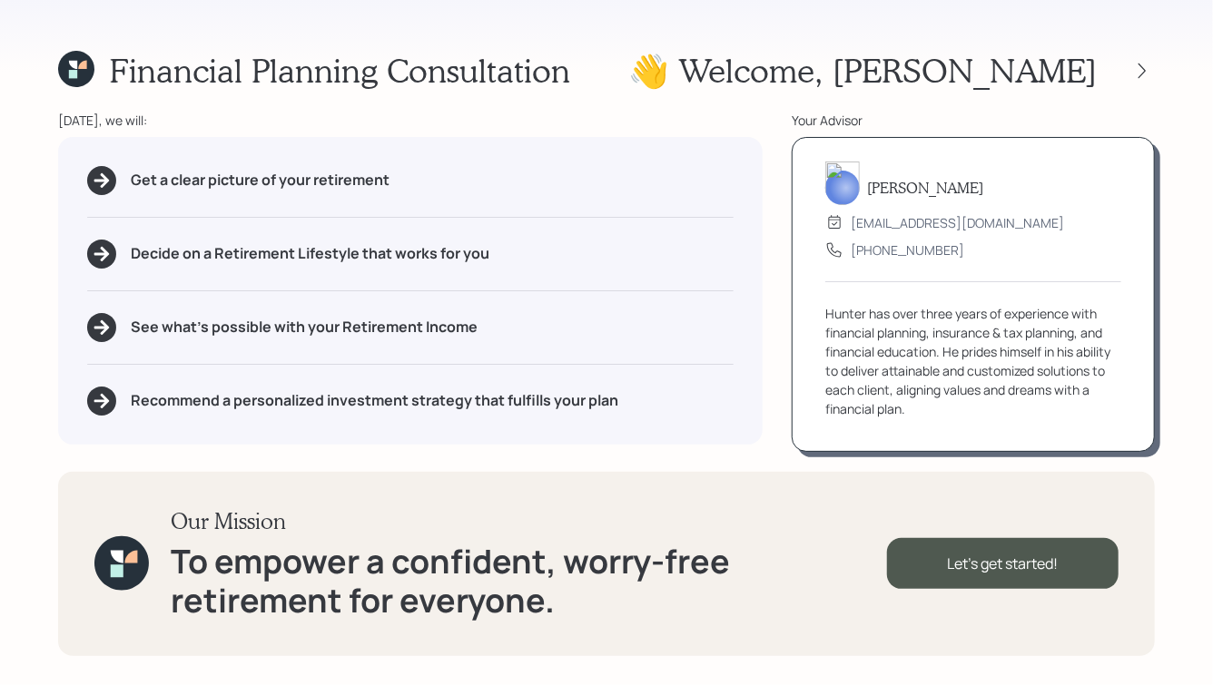 Image resolution: width=1213 pixels, height=685 pixels. What do you see at coordinates (260, 180) in the screenshot?
I see `h5: Get a clear picture of your retirement` at bounding box center [260, 180].